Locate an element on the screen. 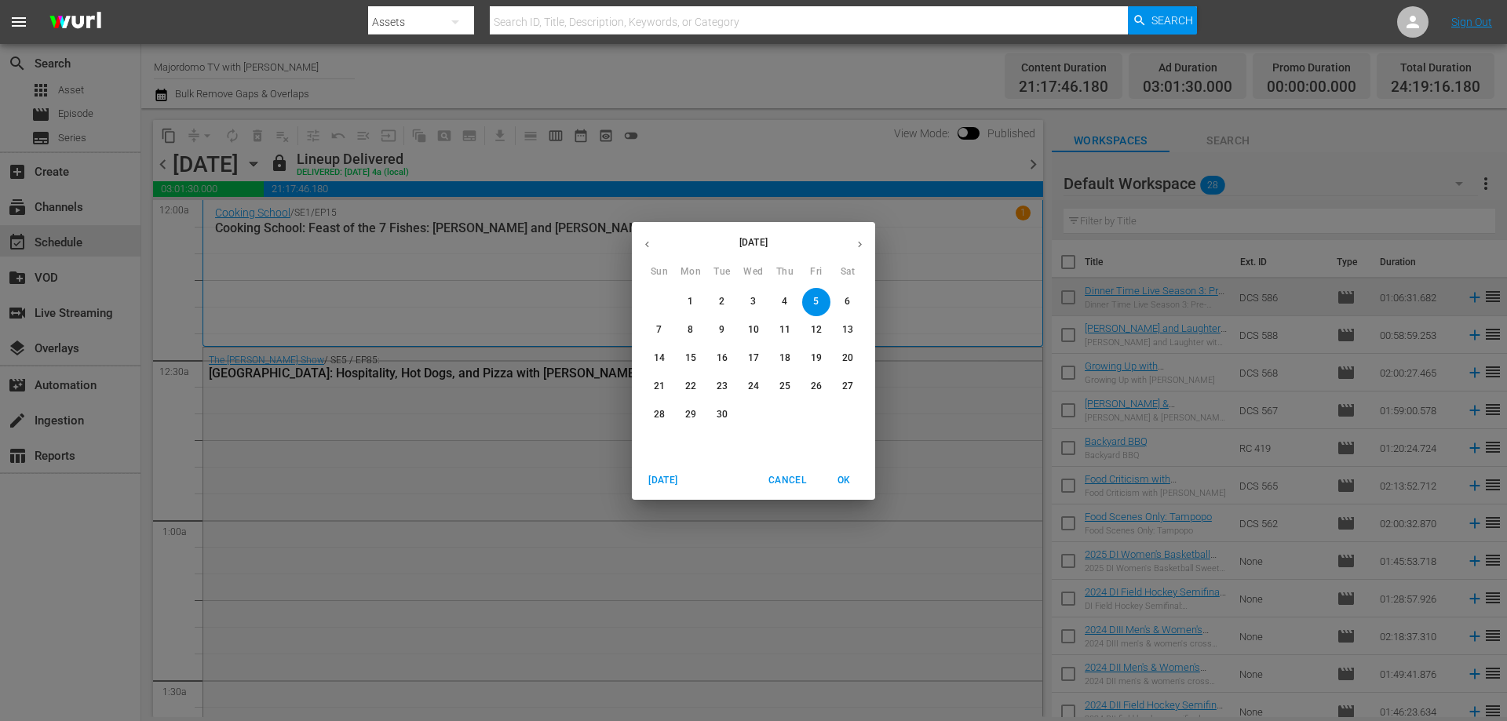 The height and width of the screenshot is (721, 1507). p: 20 is located at coordinates (848, 358).